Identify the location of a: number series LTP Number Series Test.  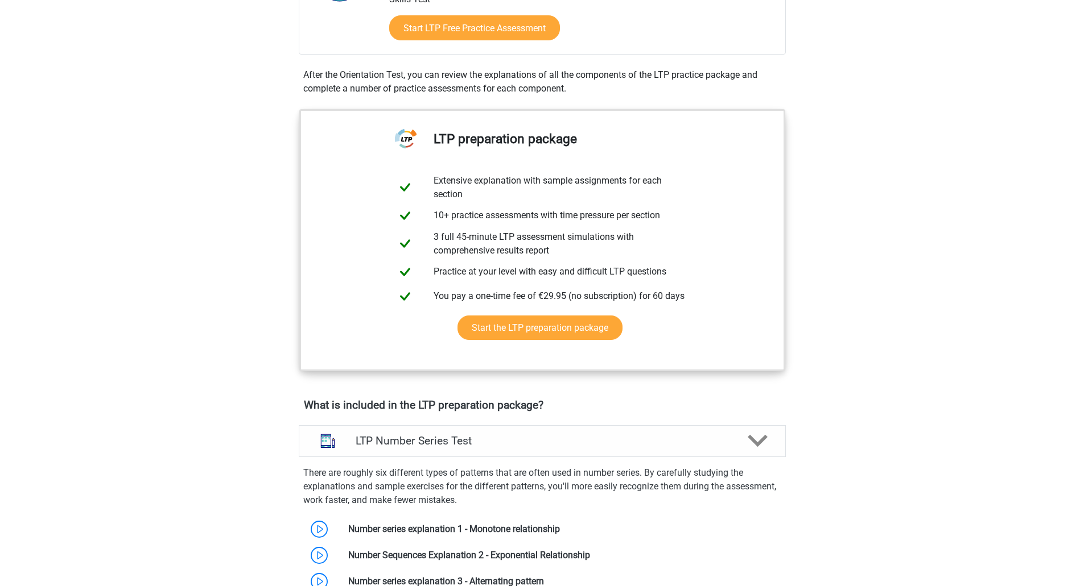
(542, 441).